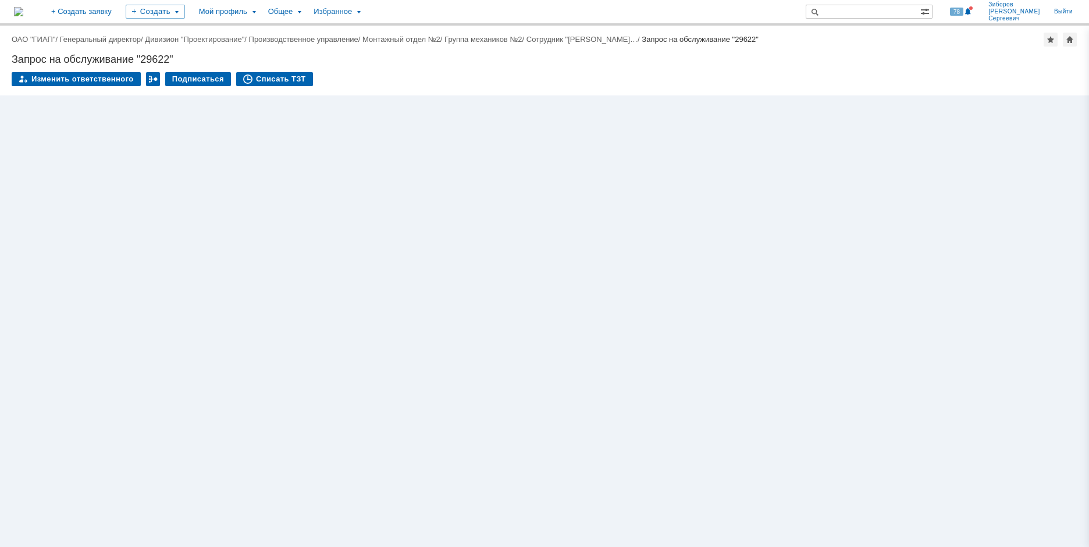  I want to click on span: 78, so click(956, 12).